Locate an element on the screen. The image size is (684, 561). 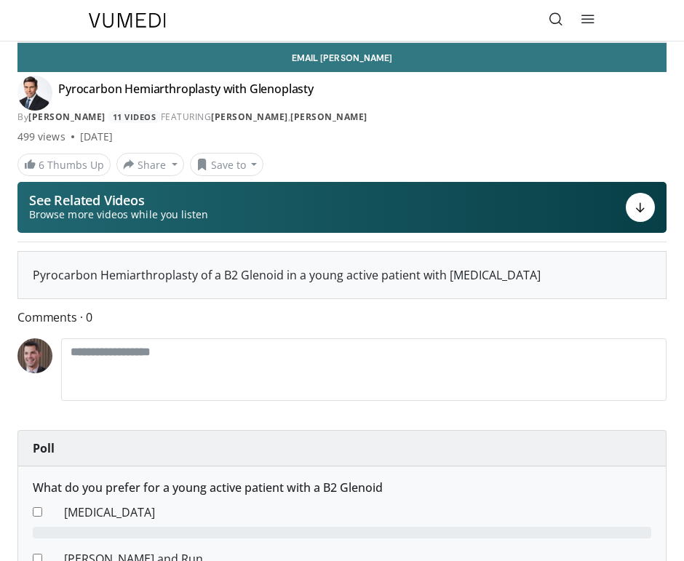
span: Browse more videos while you listen is located at coordinates (119, 215).